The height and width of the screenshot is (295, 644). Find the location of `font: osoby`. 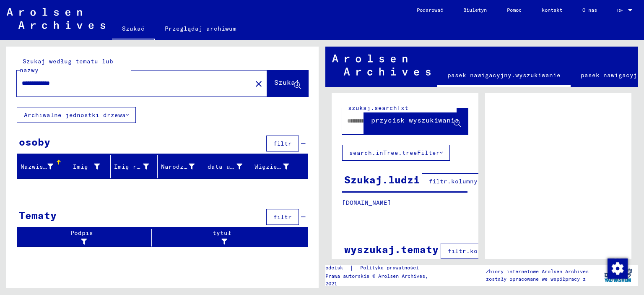

font: osoby is located at coordinates (34, 142).